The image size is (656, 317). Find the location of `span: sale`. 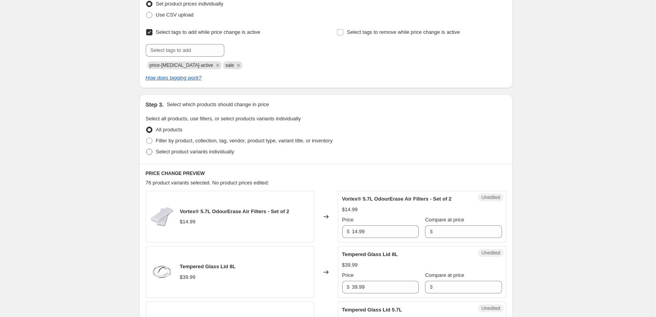

span: sale is located at coordinates (230, 65).